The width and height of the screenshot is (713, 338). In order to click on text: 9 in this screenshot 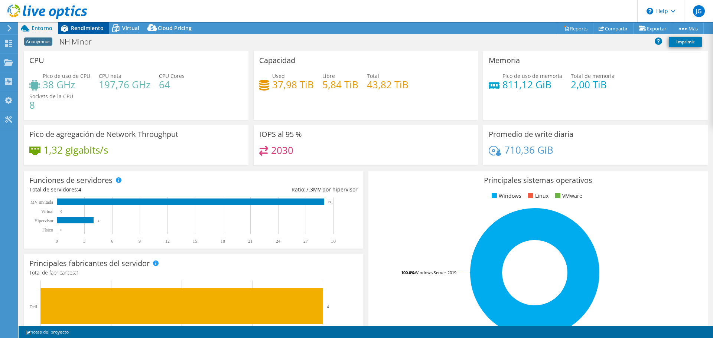, I will do `click(140, 241)`.